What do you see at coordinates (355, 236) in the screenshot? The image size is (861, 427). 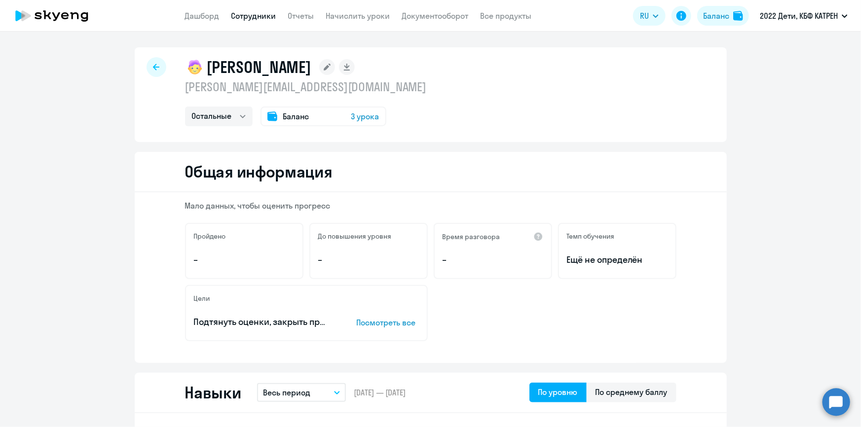 I see `h5: До повышения уровня` at bounding box center [355, 236].